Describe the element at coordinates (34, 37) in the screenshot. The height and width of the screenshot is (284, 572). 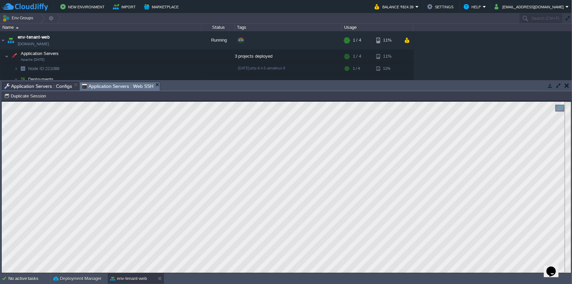
I see `a: env-tenant-web` at that location.